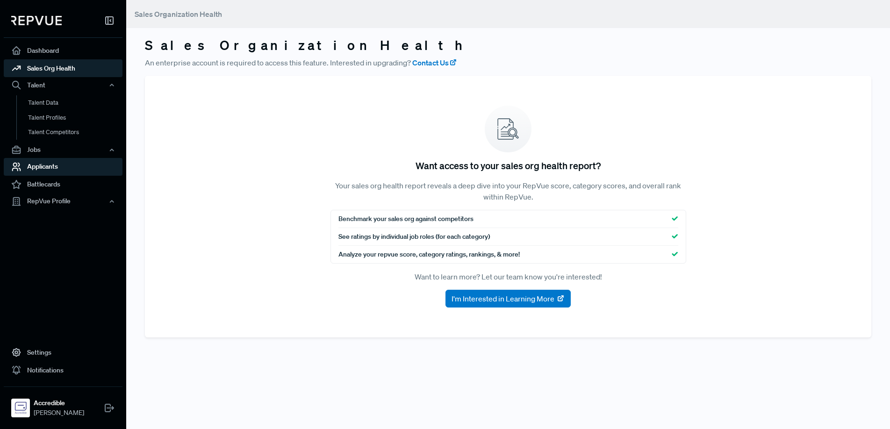  What do you see at coordinates (76, 132) in the screenshot?
I see `a: Talent Competitors` at bounding box center [76, 132].